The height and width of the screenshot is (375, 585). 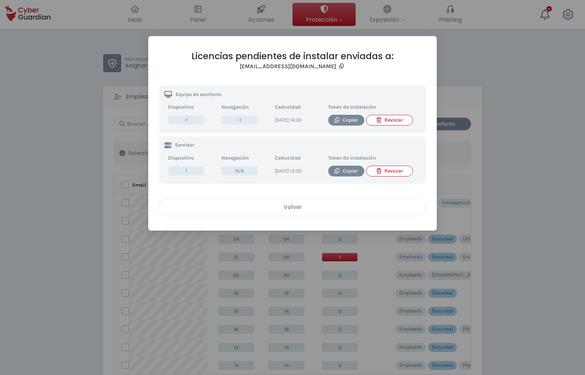 What do you see at coordinates (240, 171) in the screenshot?
I see `span: N/A` at bounding box center [240, 171].